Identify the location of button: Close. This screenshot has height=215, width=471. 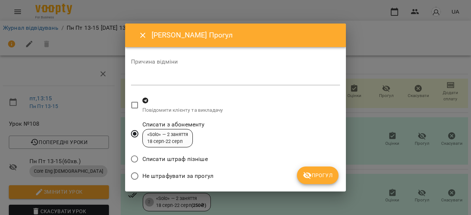
(143, 35).